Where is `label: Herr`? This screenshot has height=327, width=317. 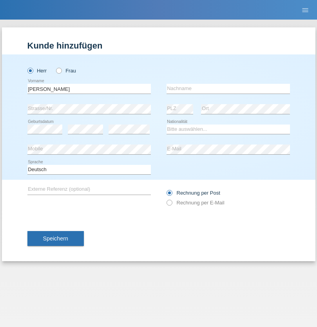 label: Herr is located at coordinates (37, 71).